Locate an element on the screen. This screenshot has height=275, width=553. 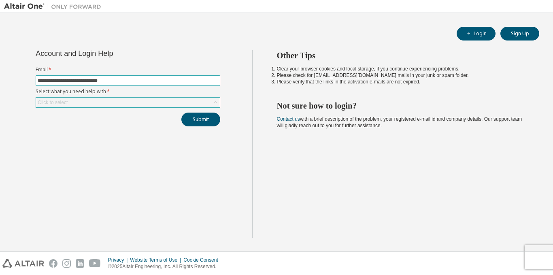
img: instagram.svg is located at coordinates (66, 263).